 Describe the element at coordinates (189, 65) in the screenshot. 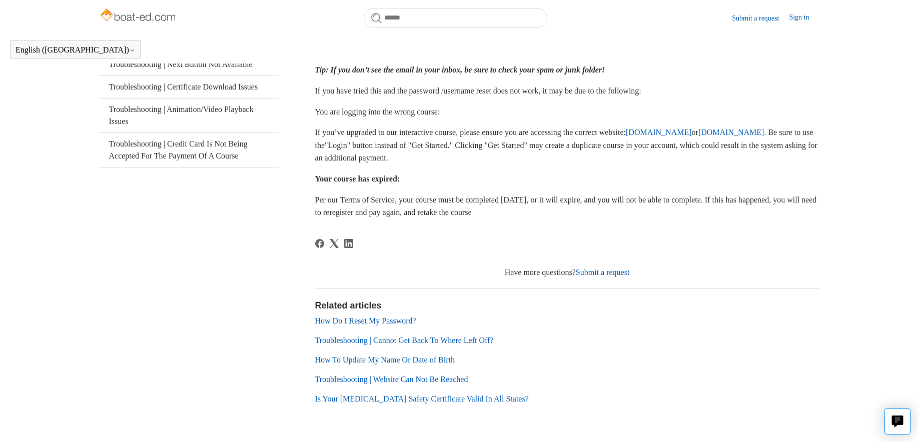

I see `a: Troubleshooting | Next Button Not Available` at that location.